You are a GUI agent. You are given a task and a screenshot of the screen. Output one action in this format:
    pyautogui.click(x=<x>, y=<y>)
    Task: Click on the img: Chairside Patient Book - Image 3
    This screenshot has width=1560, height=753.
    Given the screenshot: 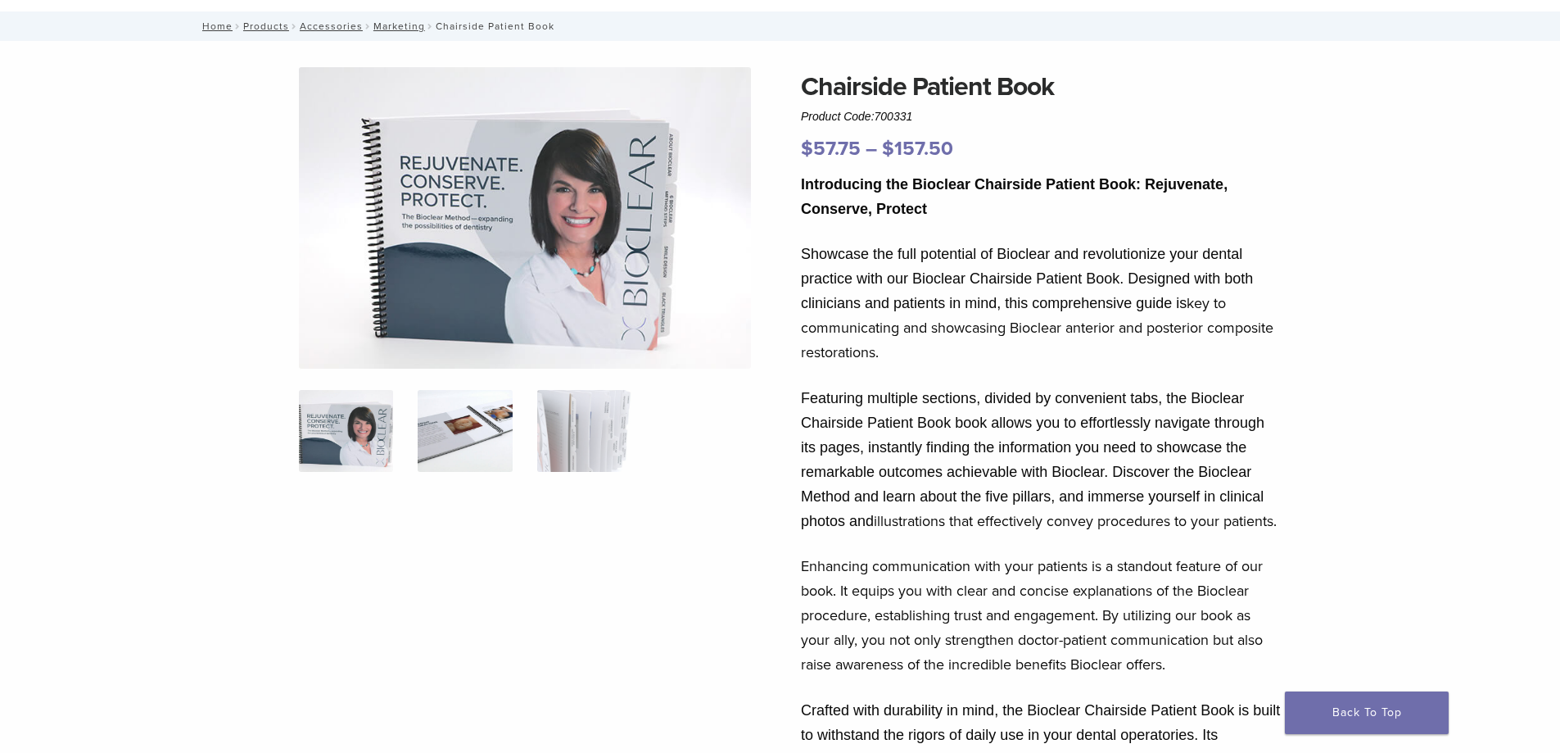 What is the action you would take?
    pyautogui.click(x=584, y=431)
    